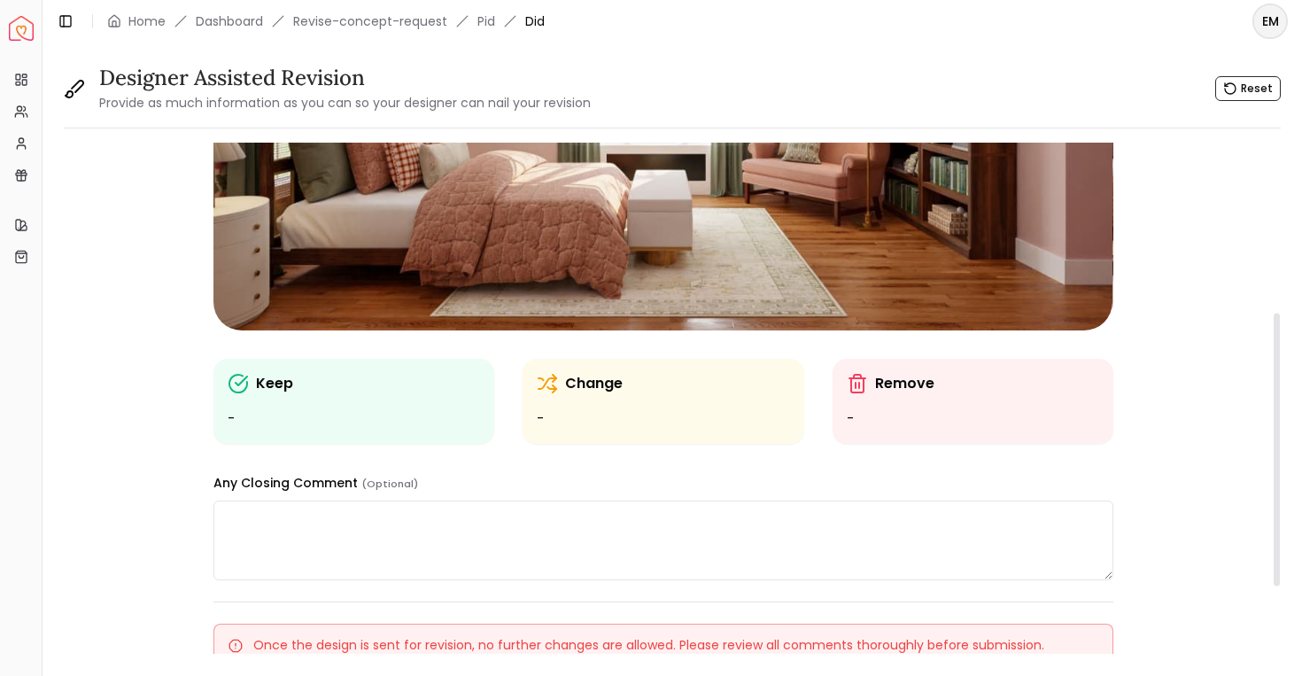 This screenshot has height=676, width=1302. What do you see at coordinates (21, 28) in the screenshot?
I see `a: Spacejoy` at bounding box center [21, 28].